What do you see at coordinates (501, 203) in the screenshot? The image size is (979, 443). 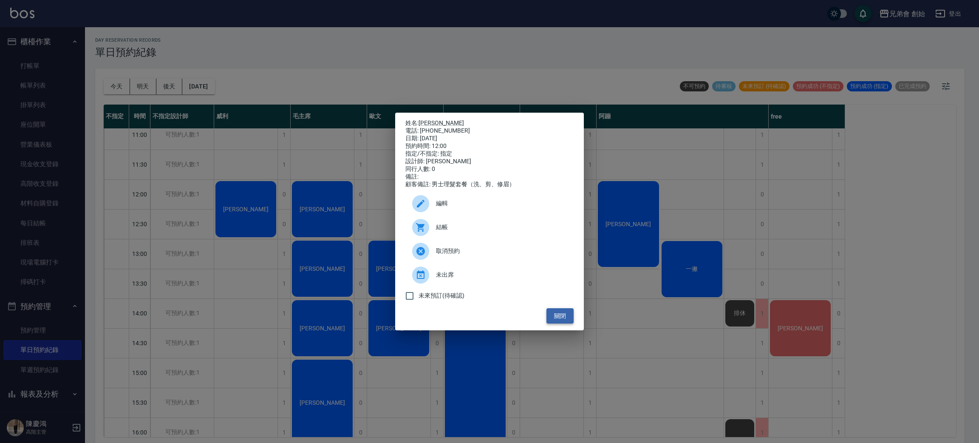 I see `span: 編輯` at bounding box center [501, 203].